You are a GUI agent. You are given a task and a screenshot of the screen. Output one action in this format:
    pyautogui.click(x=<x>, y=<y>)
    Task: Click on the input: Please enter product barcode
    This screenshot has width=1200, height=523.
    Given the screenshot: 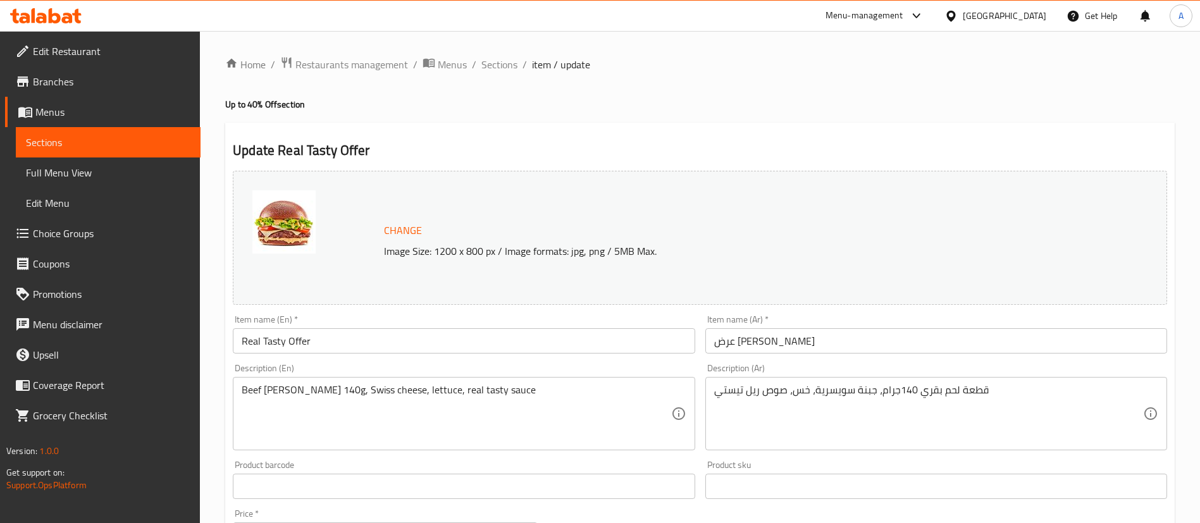 What is the action you would take?
    pyautogui.click(x=464, y=487)
    